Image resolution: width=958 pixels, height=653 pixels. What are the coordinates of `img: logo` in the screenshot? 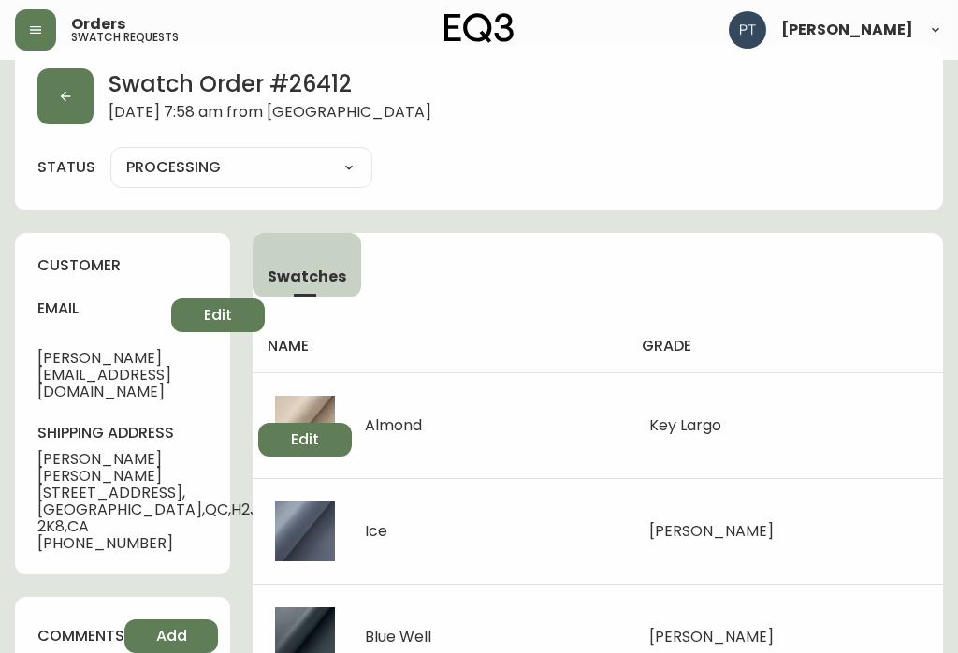 It's located at (479, 28).